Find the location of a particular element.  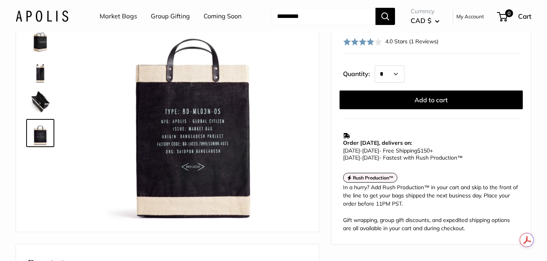

span: $150 is located at coordinates (424, 151).